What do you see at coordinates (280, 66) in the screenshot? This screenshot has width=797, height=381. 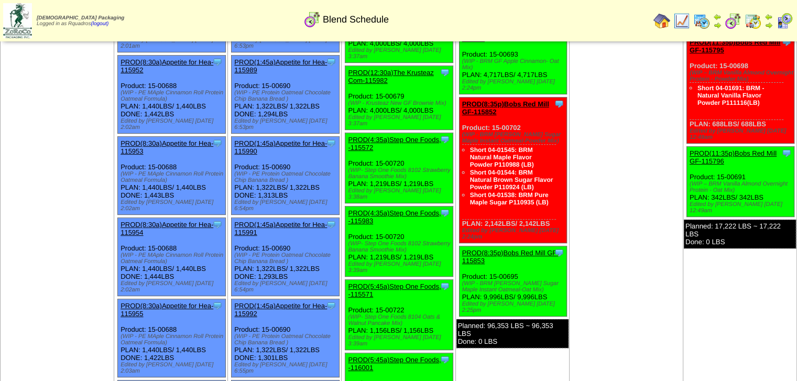 I see `a: PROD(1:45a)Appetite for Hea-115989` at bounding box center [280, 66].